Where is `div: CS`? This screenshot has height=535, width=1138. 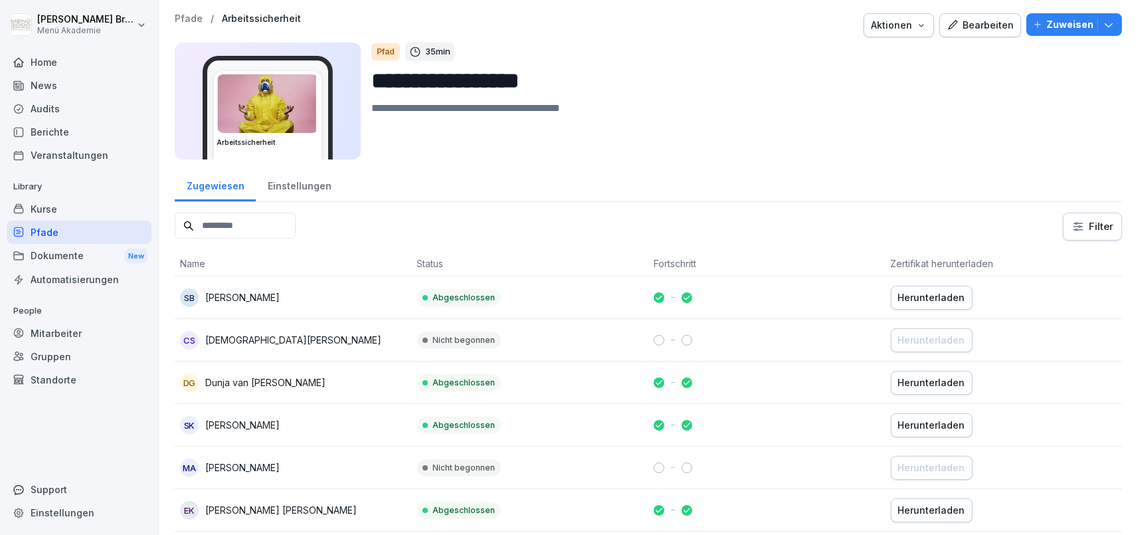
div: CS is located at coordinates (189, 340).